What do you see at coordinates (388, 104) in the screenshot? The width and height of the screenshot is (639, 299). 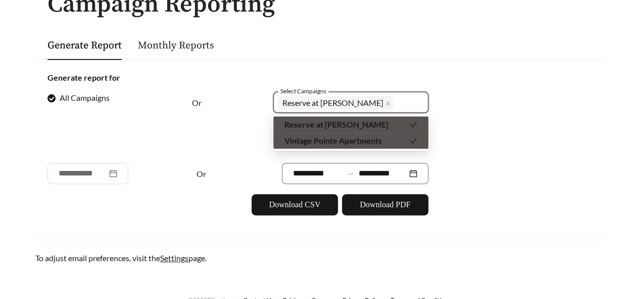 I see `span: close` at bounding box center [388, 104].